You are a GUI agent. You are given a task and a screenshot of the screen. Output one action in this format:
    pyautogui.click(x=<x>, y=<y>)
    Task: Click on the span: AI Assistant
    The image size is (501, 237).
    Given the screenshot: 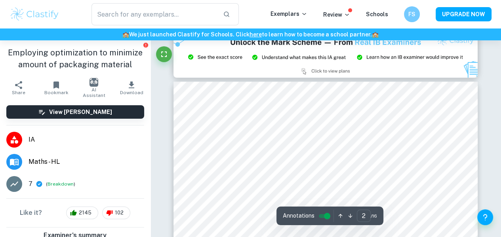 What is the action you would take?
    pyautogui.click(x=94, y=93)
    